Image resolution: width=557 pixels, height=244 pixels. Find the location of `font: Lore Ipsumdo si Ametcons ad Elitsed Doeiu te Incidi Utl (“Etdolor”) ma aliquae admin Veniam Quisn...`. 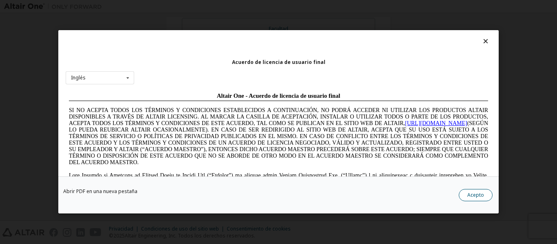

font: Lore Ipsumdo si Ametcons ad Elitsed Doeiu te Incidi Utl (“Etdolor”) ma aliquae admin Veniam Quisn... is located at coordinates (213, 115).